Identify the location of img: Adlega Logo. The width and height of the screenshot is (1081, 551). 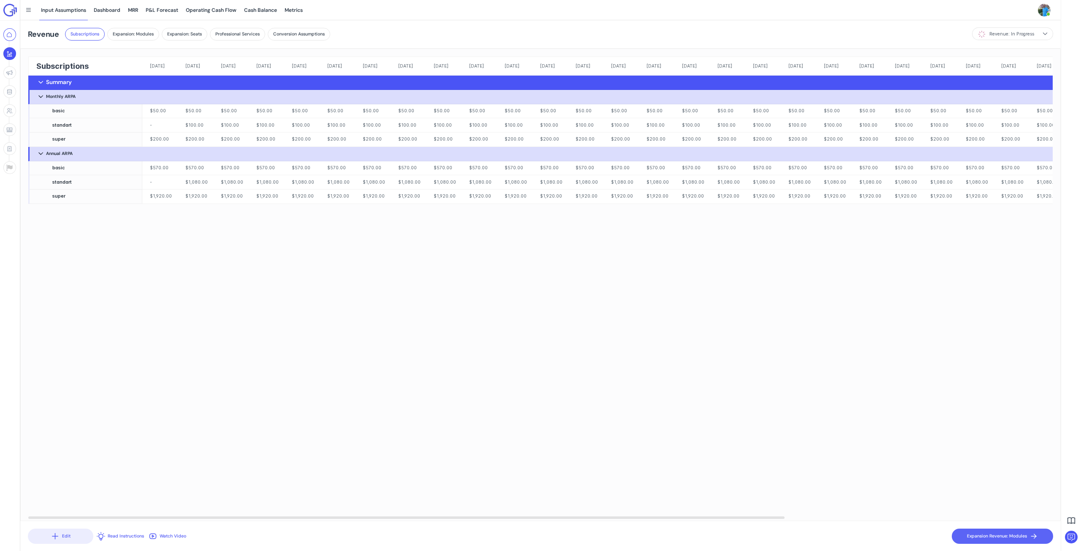
(10, 10).